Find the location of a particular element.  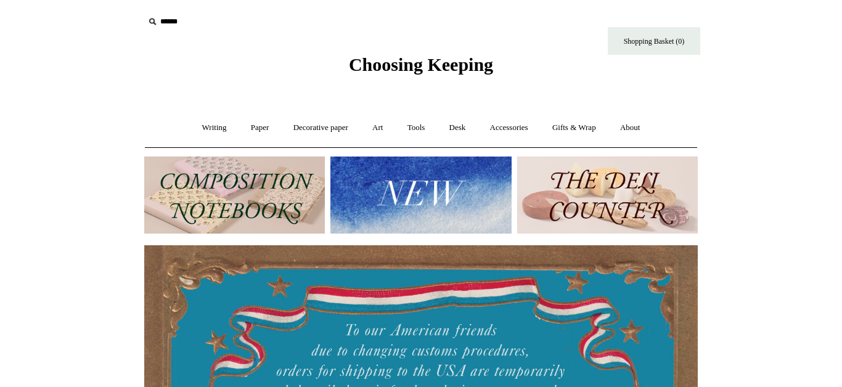

img: 202302 Composition ledgers.jpg__PID:69722ee6-fa44-49dd-a067-31375e5d54ec is located at coordinates (234, 195).